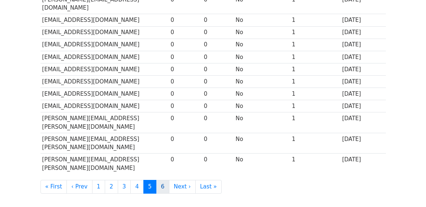 The width and height of the screenshot is (426, 207). I want to click on a: Next ›, so click(182, 187).